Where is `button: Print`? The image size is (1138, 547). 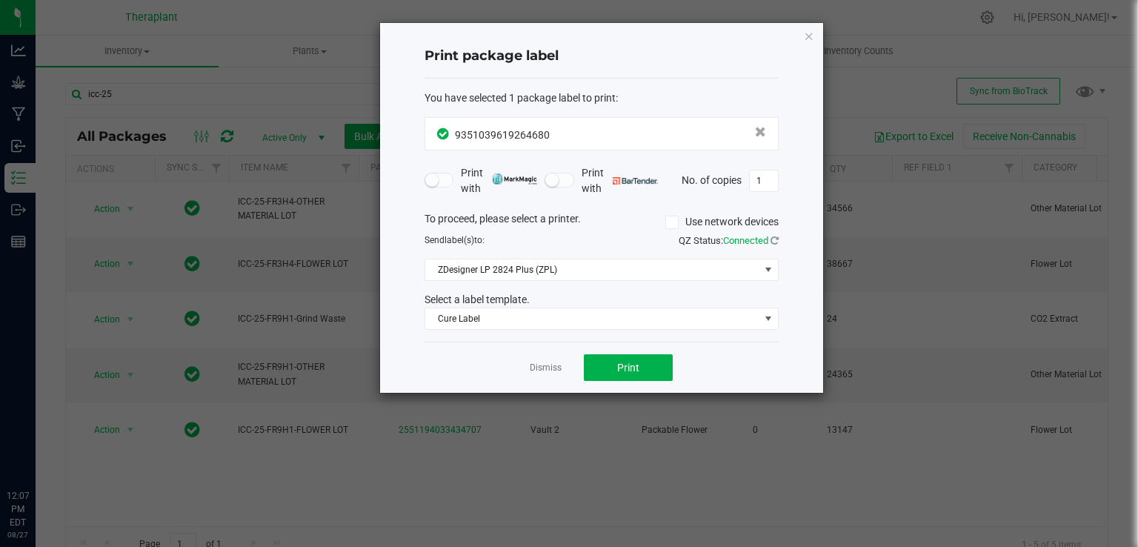 button: Print is located at coordinates (628, 368).